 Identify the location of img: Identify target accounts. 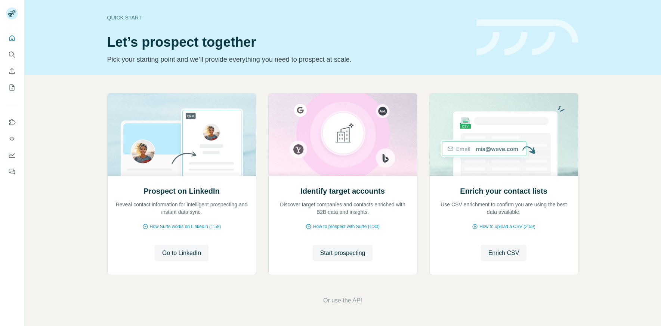
(343, 134).